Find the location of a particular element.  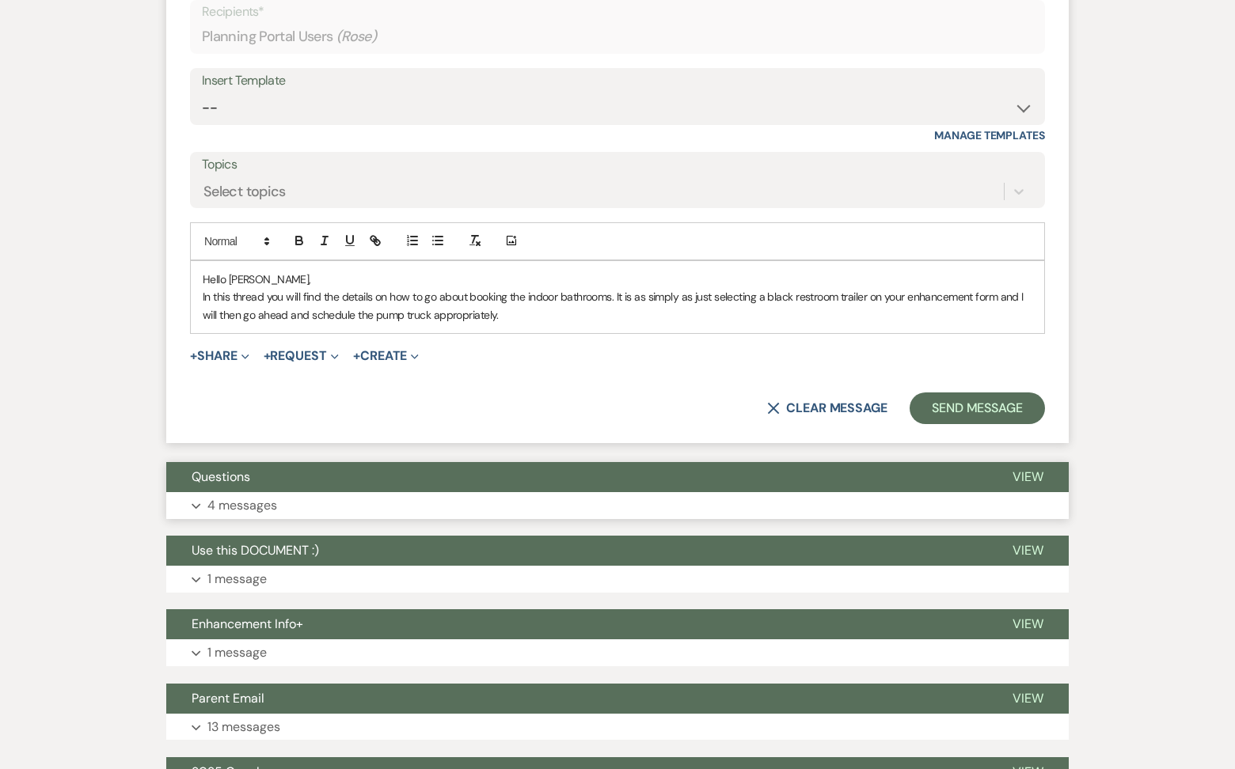

label: Topics is located at coordinates (617, 165).